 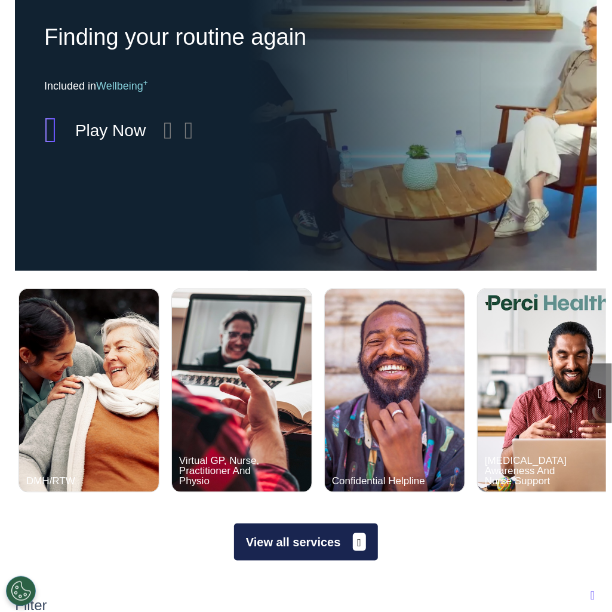 I want to click on div: DMH/RTW, so click(x=75, y=481).